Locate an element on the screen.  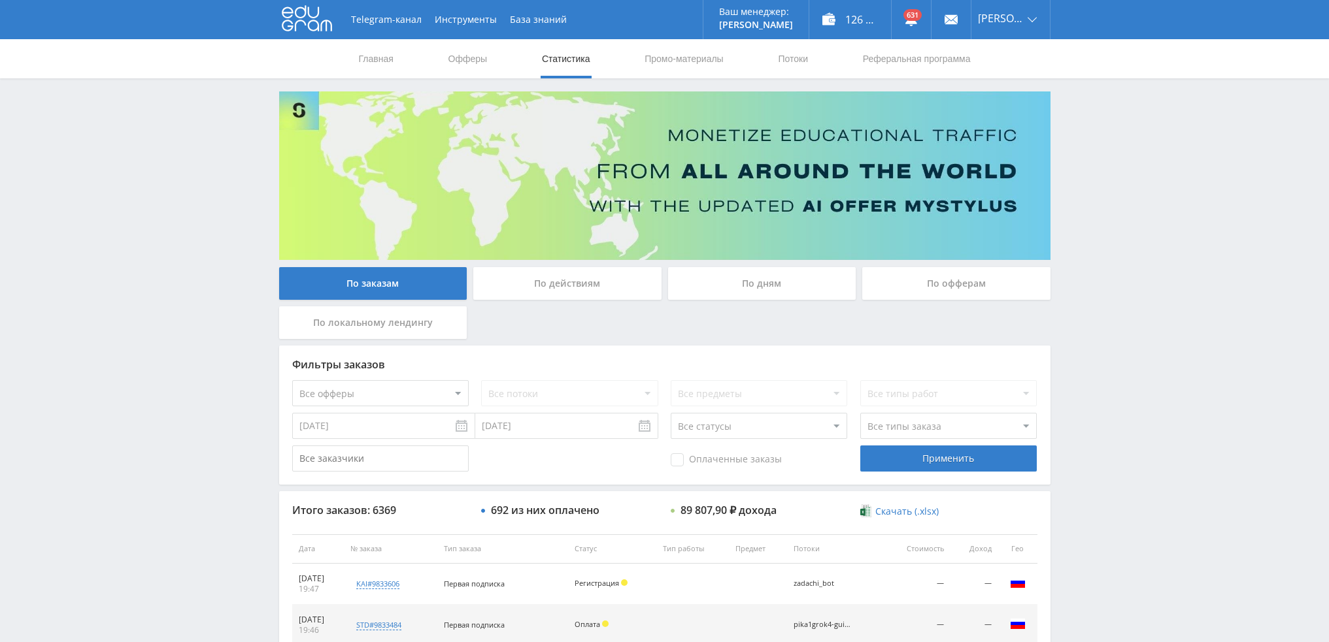
div: По локальному лендингу is located at coordinates (373, 323).